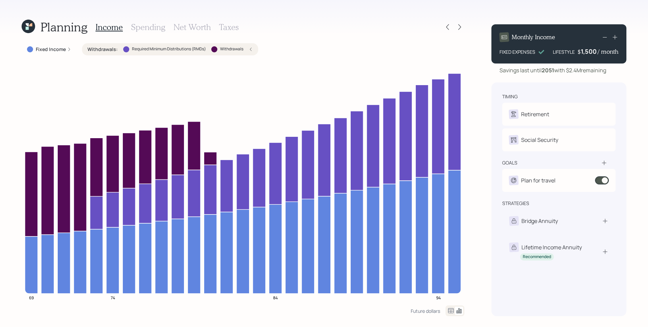  What do you see at coordinates (553, 70) in the screenshot?
I see `div: Savings last until with $2.4M remaining` at bounding box center [553, 70].